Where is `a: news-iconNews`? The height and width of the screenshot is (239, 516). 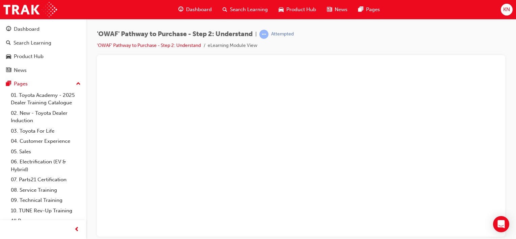 a: news-iconNews is located at coordinates (337, 9).